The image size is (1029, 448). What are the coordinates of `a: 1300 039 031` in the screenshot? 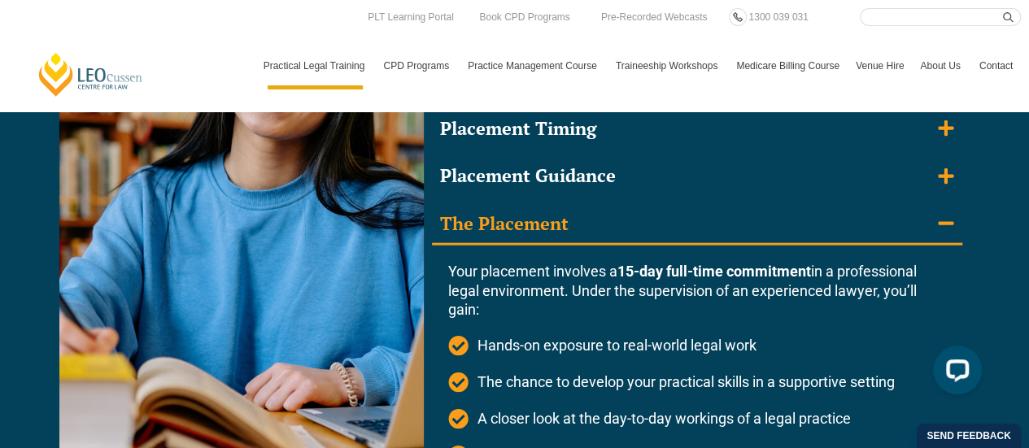 It's located at (778, 17).